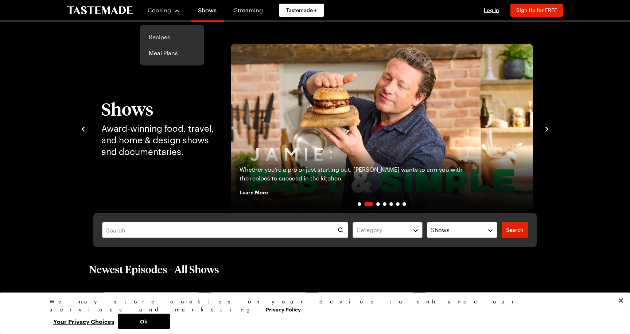  I want to click on button: Close, so click(620, 301).